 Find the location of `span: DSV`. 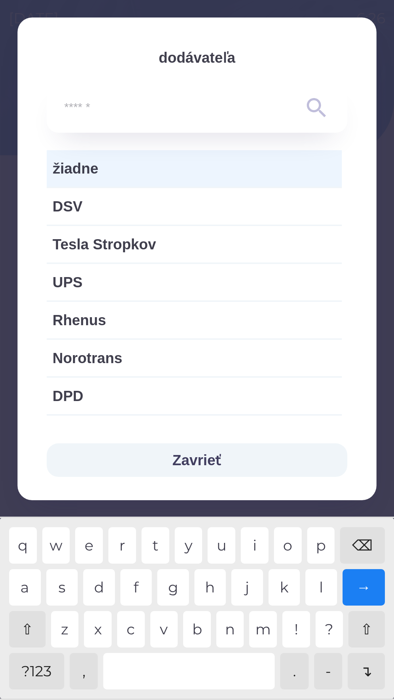

span: DSV is located at coordinates (194, 206).